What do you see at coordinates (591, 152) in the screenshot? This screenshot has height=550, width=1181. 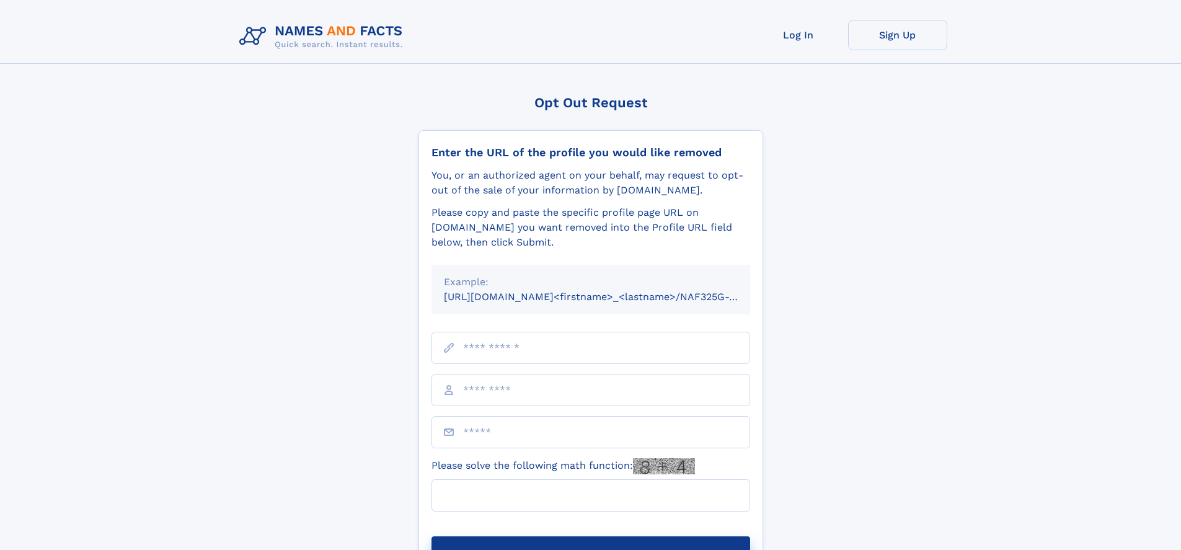 I see `div: Enter the URL of the profile you would like removed` at bounding box center [591, 152].